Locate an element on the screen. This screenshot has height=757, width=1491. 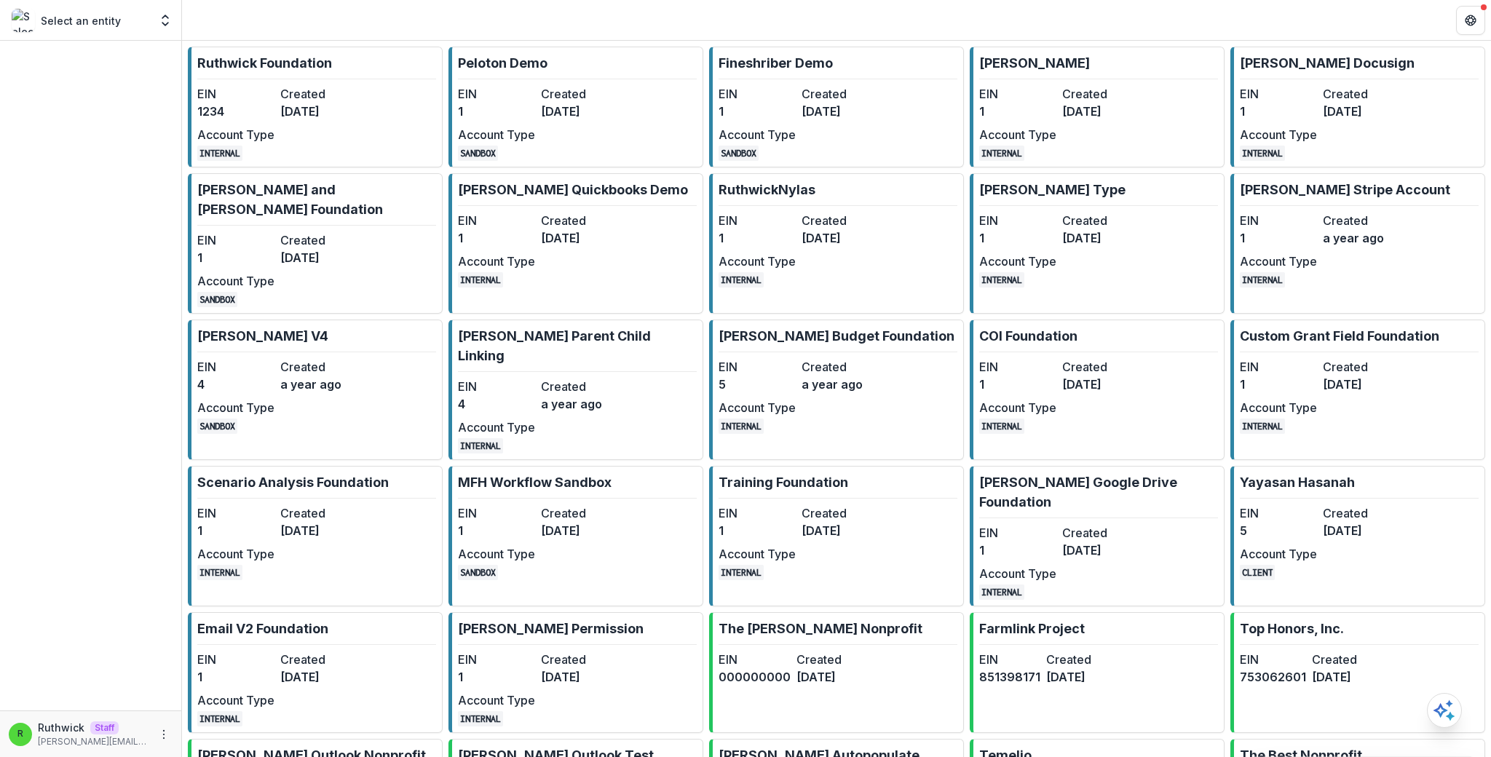
p: Peloton Demo is located at coordinates (502, 63).